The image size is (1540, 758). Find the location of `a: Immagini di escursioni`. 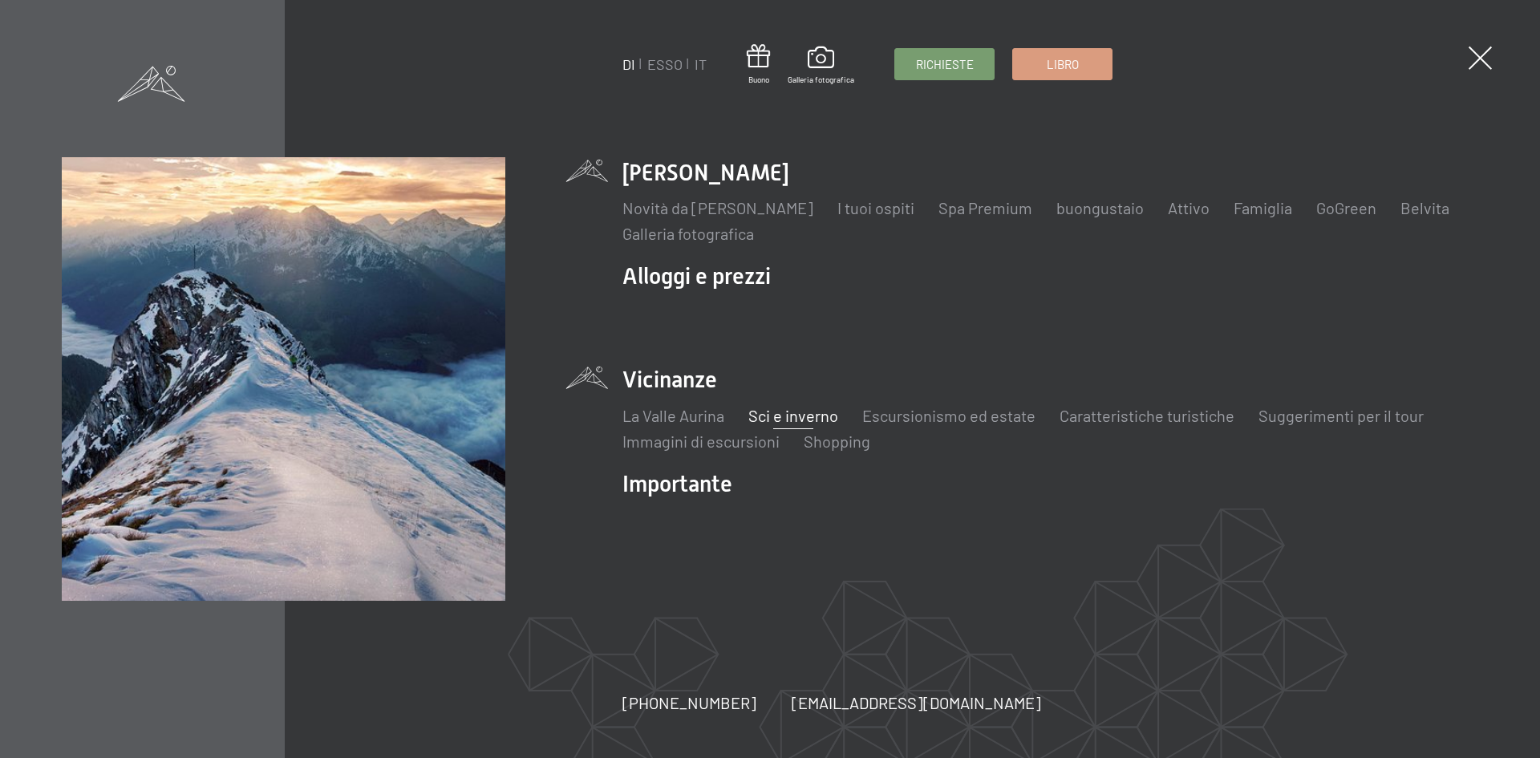

a: Immagini di escursioni is located at coordinates (701, 441).